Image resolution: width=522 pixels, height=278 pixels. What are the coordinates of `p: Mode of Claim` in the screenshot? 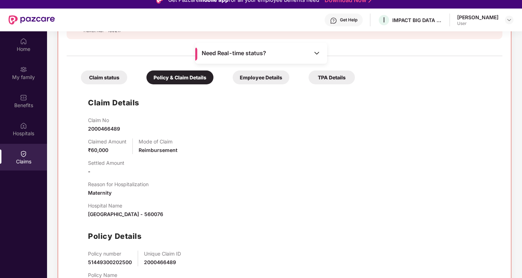 It's located at (158, 142).